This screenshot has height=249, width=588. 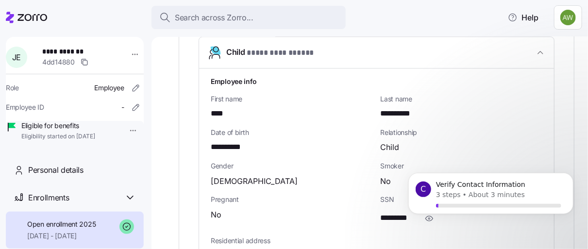 I want to click on span: Personal details, so click(x=56, y=170).